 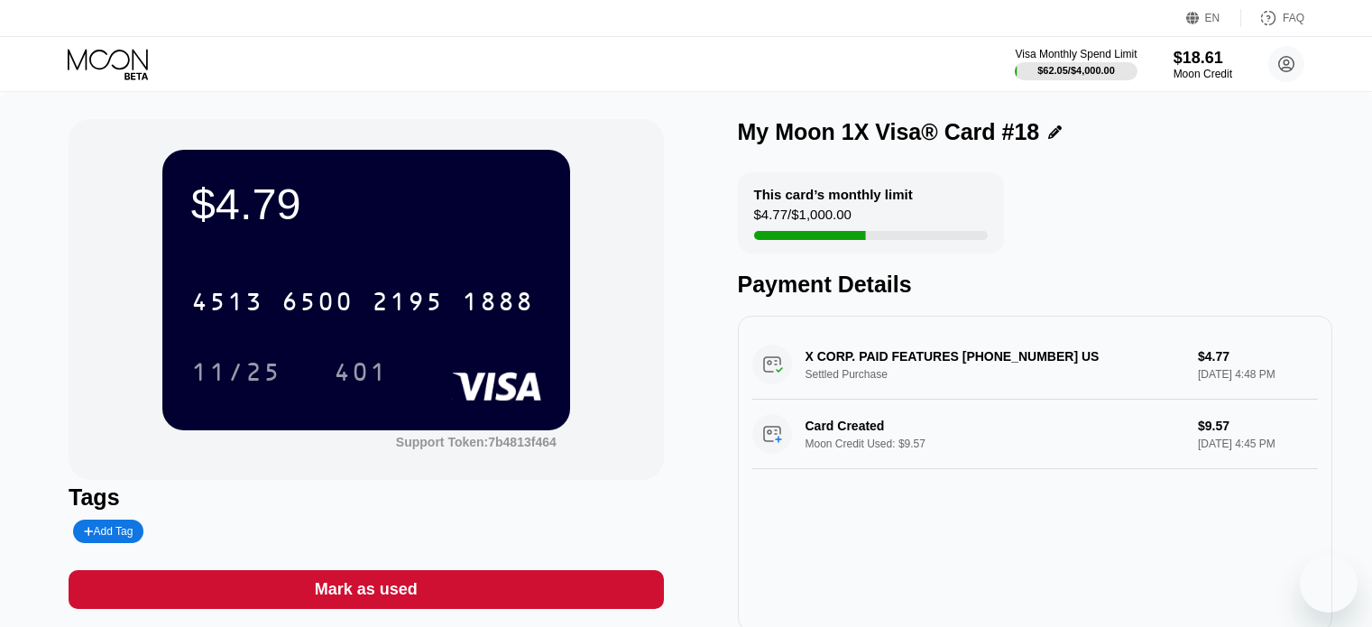 What do you see at coordinates (1076, 70) in the screenshot?
I see `div: $62.05 / $4,000.00` at bounding box center [1076, 70].